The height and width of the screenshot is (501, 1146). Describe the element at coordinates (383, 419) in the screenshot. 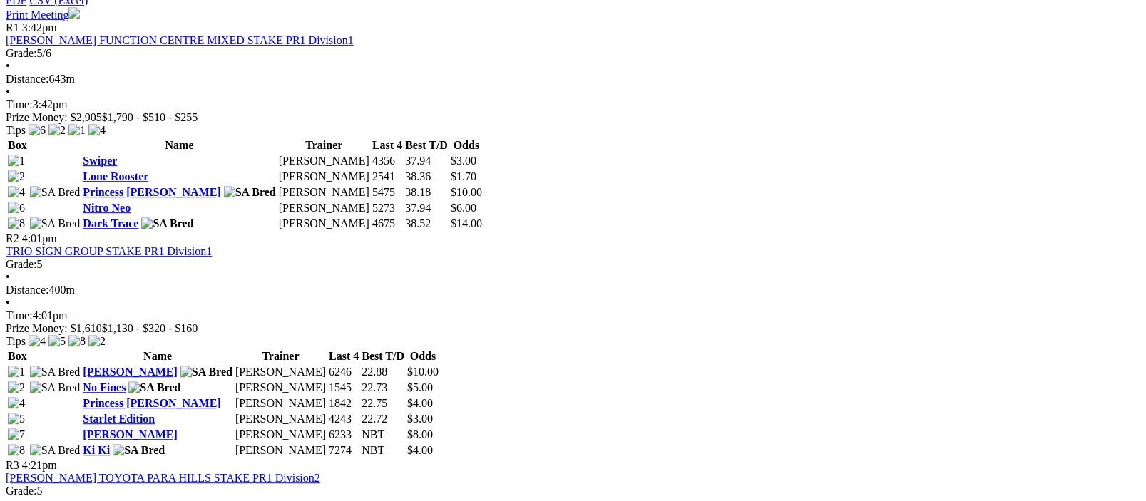

I see `td: 22.72` at that location.